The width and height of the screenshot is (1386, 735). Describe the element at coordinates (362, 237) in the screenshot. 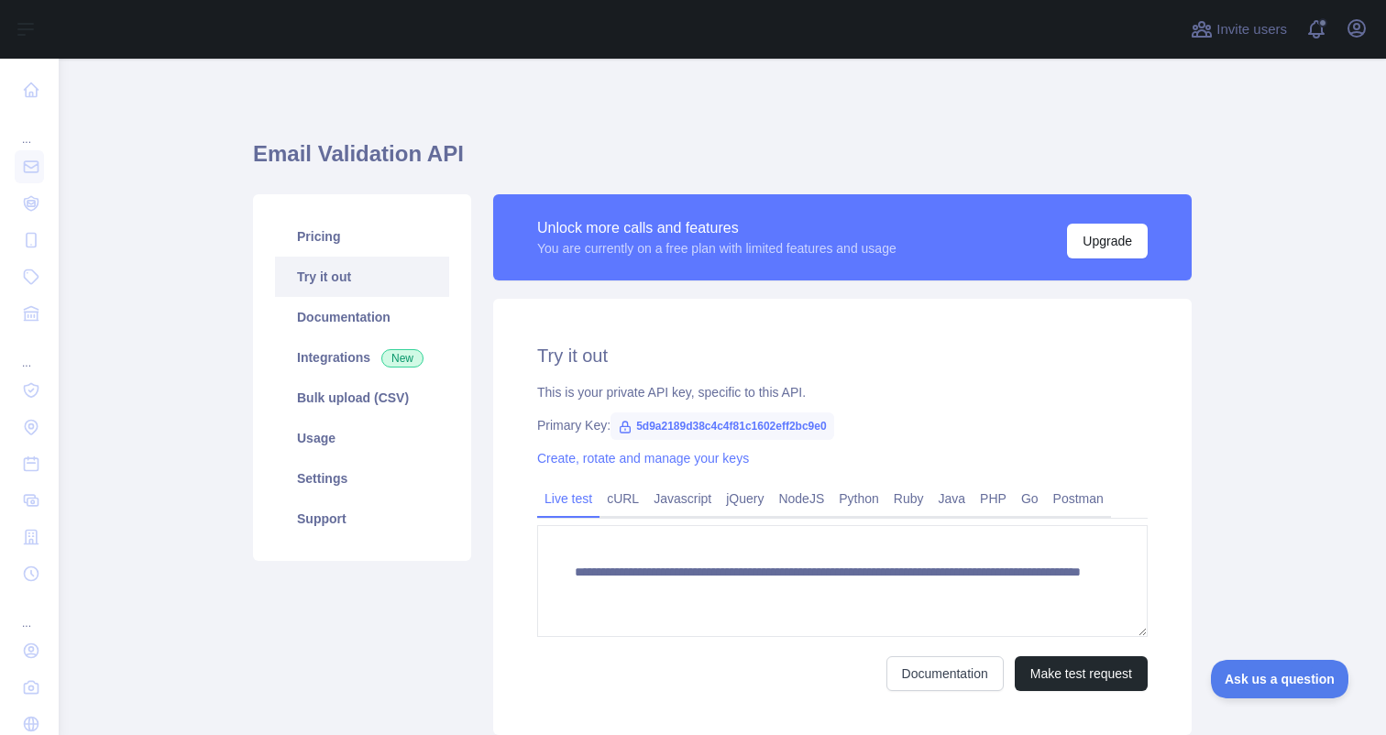

I see `a: Pricing` at that location.